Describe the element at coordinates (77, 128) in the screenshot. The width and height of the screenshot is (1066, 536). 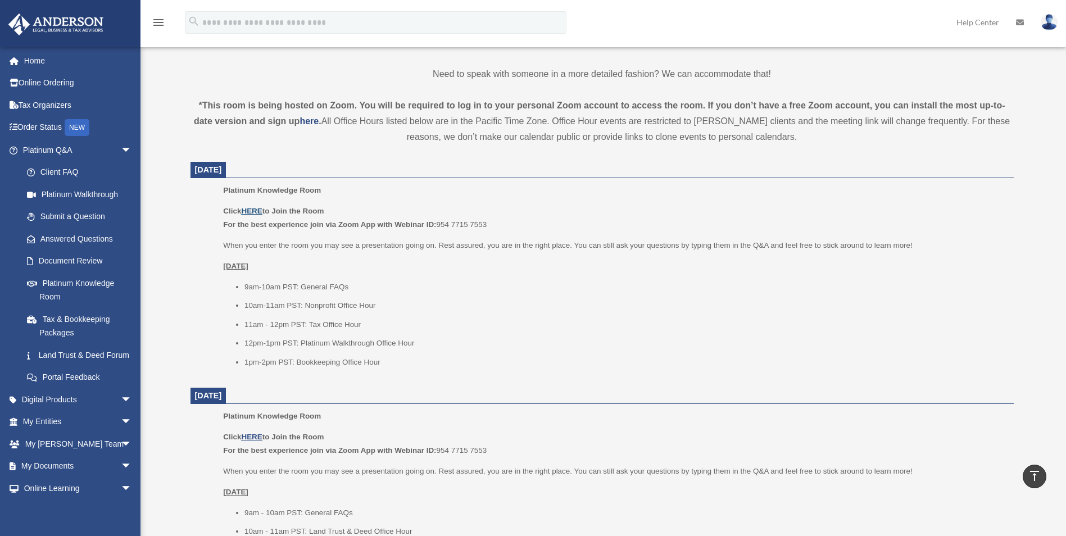
I see `div: NEW` at that location.